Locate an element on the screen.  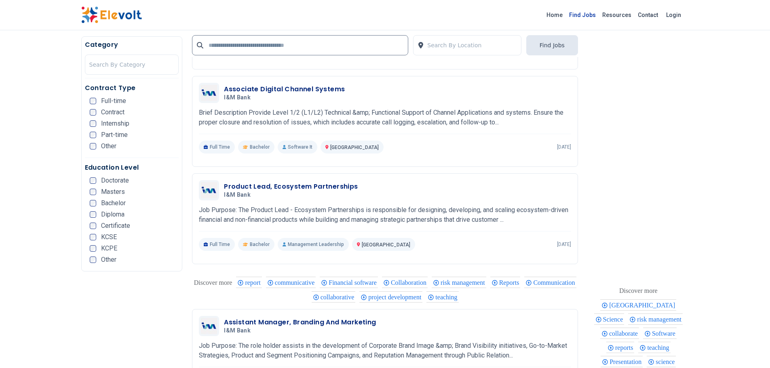
span: Science is located at coordinates (614, 319).